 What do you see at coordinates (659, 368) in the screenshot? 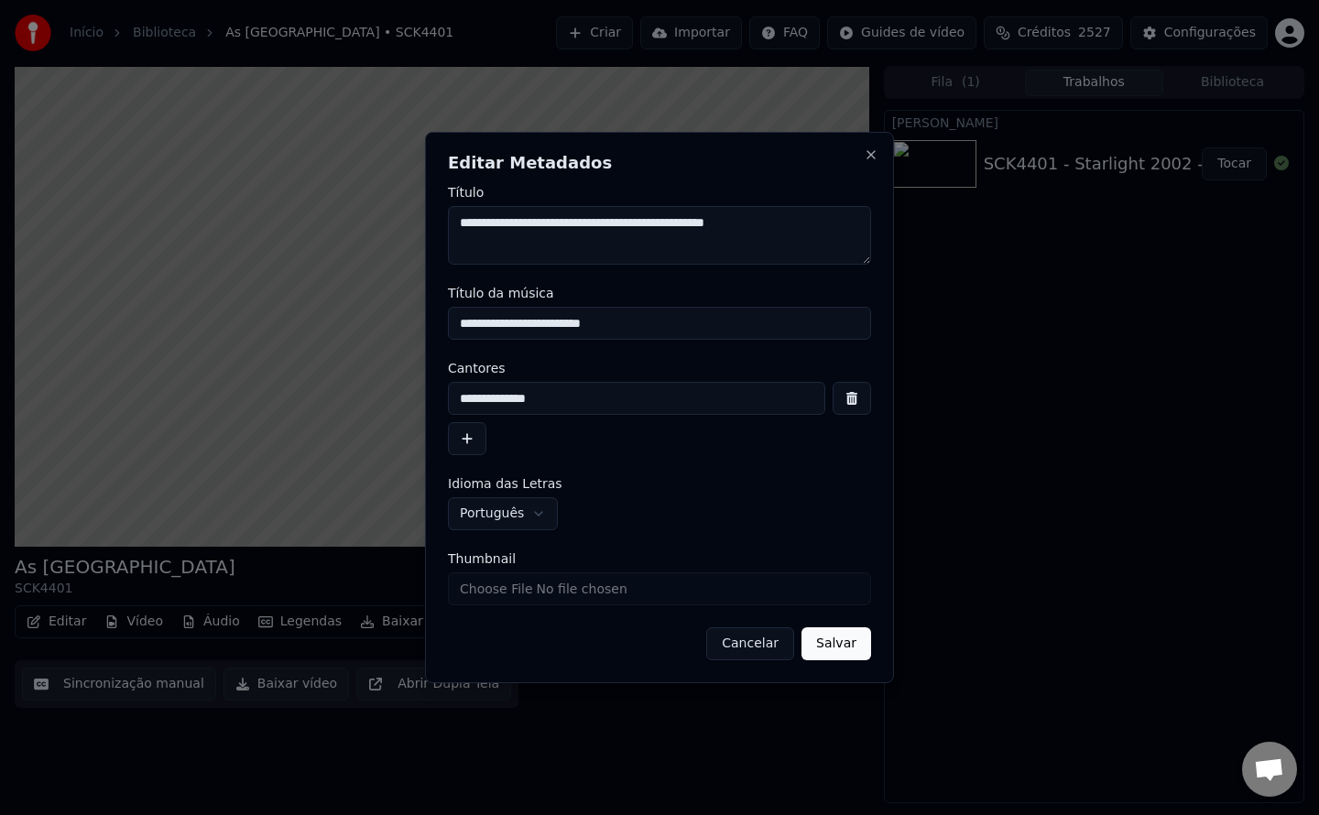
I see `label: Cantores` at bounding box center [659, 368].